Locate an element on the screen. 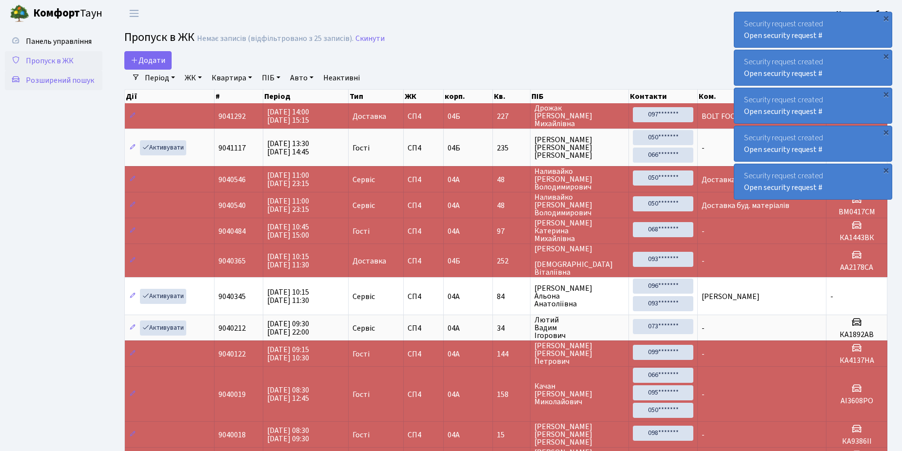 Image resolution: width=902 pixels, height=451 pixels. span: 227 is located at coordinates (511, 117).